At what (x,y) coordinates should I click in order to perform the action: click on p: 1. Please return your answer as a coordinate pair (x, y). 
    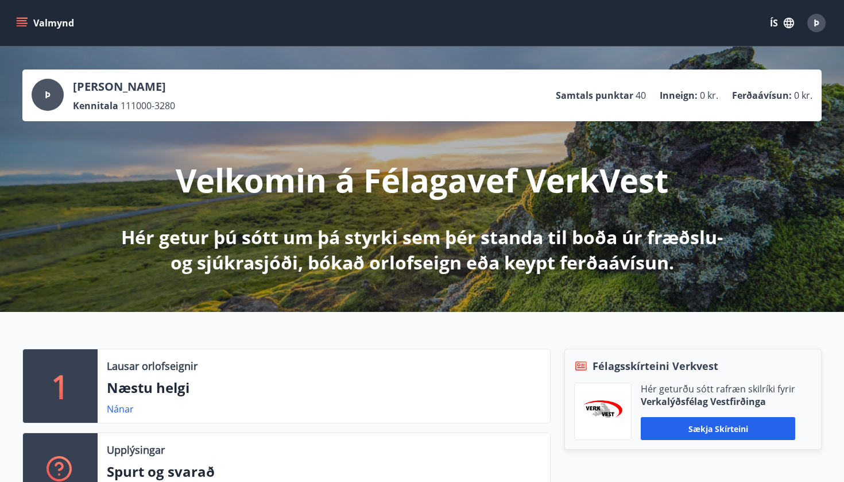
    Looking at the image, I should click on (60, 386).